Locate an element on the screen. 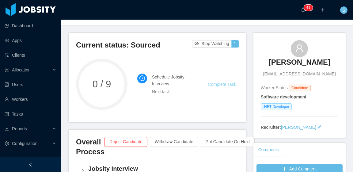 Image resolution: width=353 pixels, height=172 pixels. h4: Schedule Jobsity Interview is located at coordinates (172, 80).